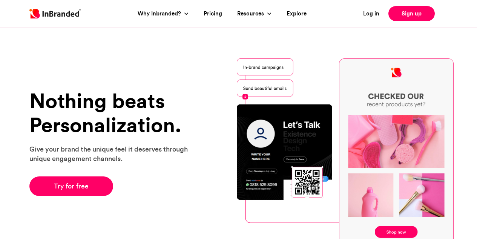  What do you see at coordinates (55, 14) in the screenshot?
I see `img: Inbranded` at bounding box center [55, 14].